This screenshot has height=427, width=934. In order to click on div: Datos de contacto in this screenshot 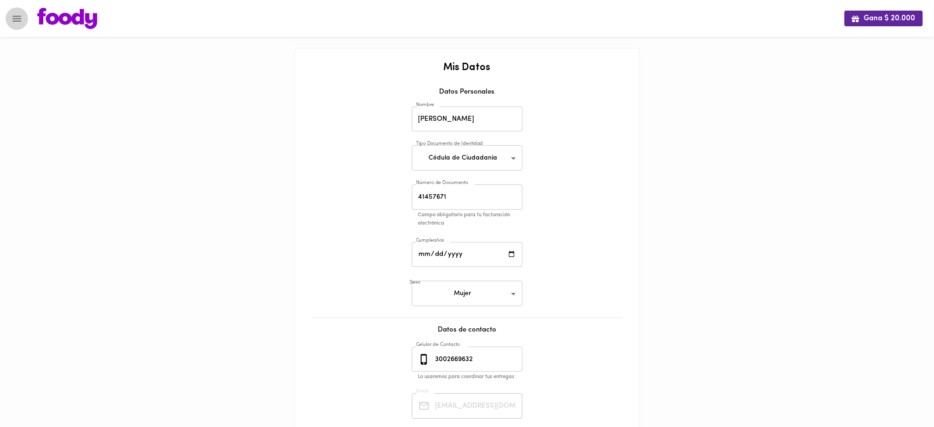, I will do `click(467, 334)`.